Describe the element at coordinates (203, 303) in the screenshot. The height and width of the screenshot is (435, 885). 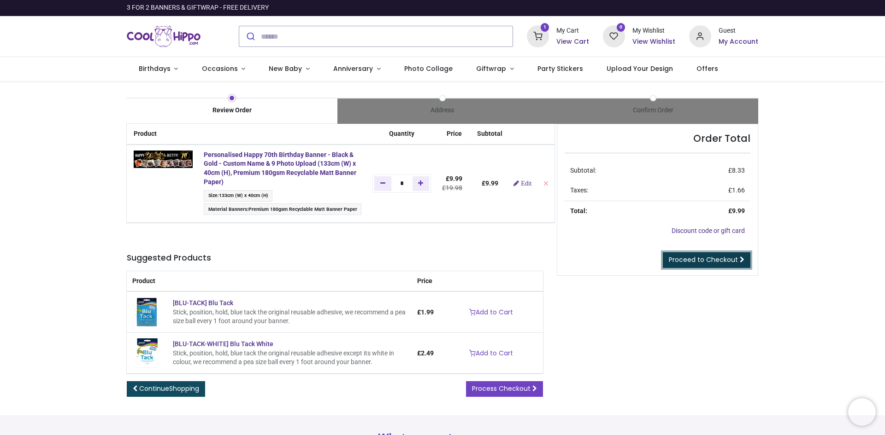
I see `span: [BLU-TACK] Blu Tack` at that location.